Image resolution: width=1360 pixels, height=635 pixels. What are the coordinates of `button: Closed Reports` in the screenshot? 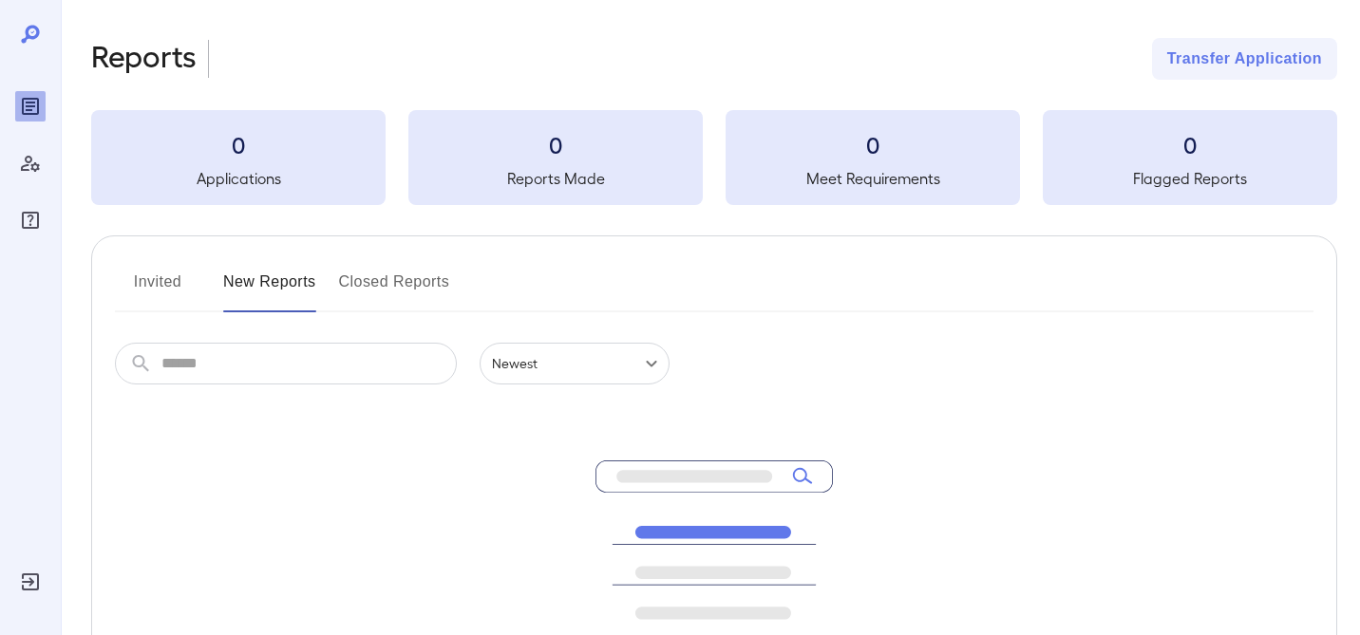 It's located at (394, 290).